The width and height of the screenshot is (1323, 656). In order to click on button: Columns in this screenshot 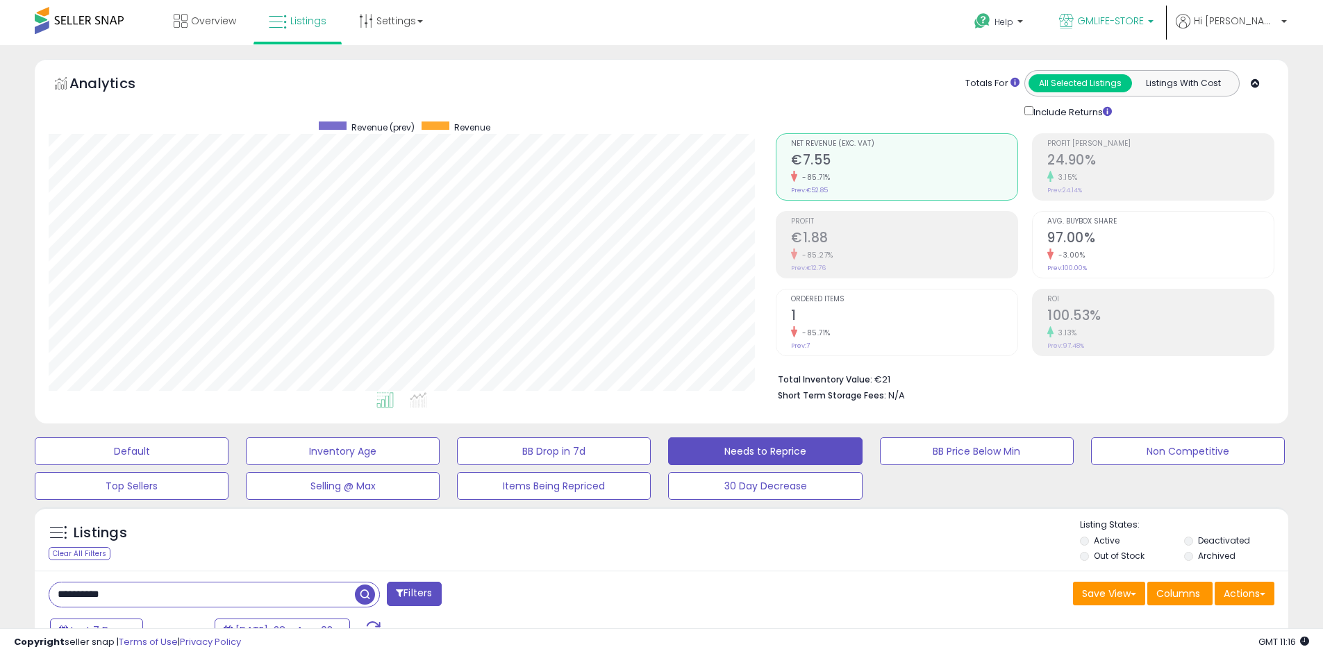, I will do `click(1180, 594)`.